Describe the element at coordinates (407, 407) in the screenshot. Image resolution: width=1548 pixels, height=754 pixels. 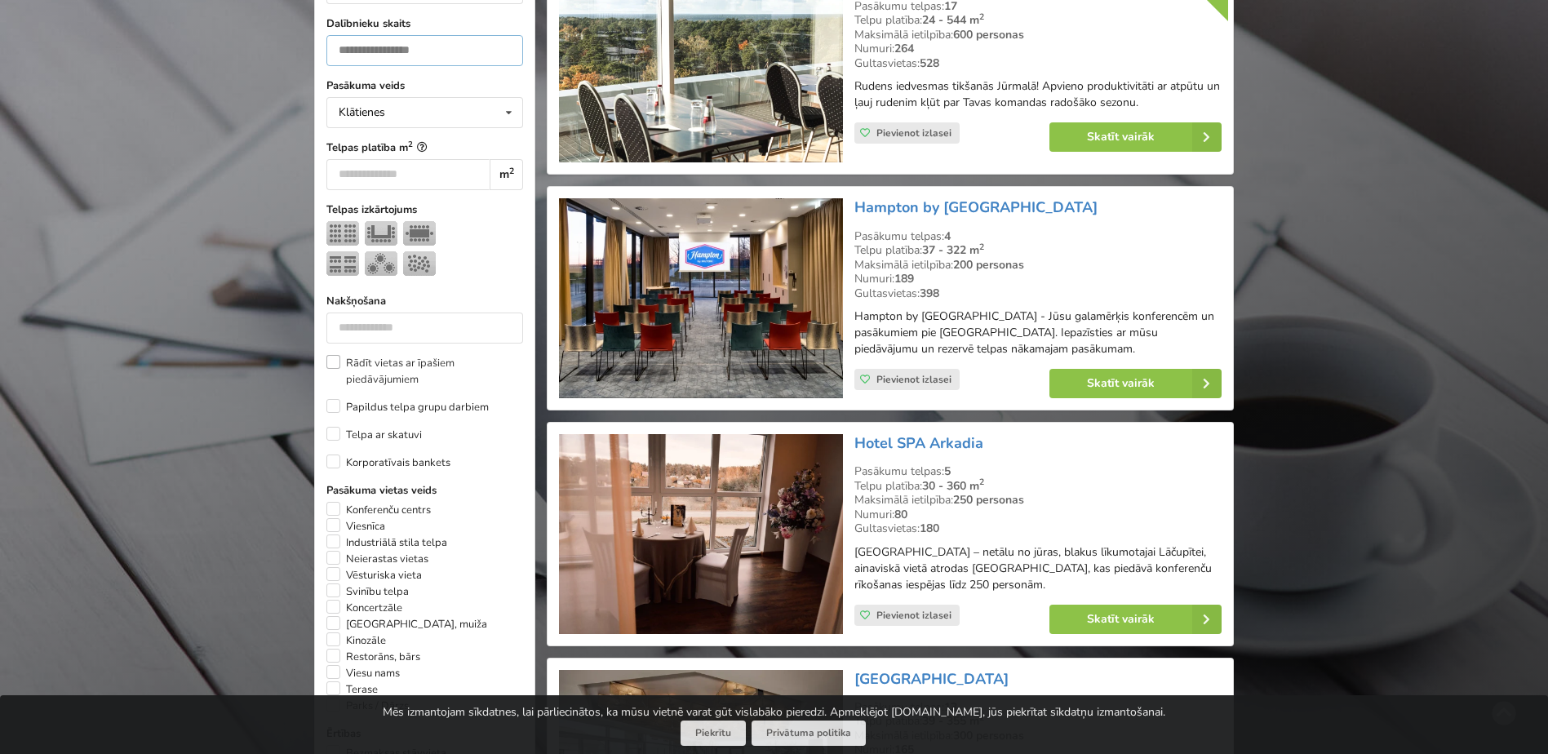
I see `label: Papildus telpa grupu darbiem` at that location.